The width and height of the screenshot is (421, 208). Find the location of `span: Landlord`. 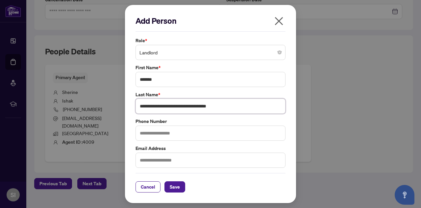

span: Landlord is located at coordinates (211, 52).